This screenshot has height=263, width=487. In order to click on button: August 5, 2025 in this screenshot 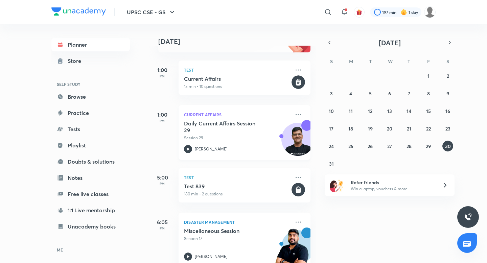, I will do `click(370, 93)`.